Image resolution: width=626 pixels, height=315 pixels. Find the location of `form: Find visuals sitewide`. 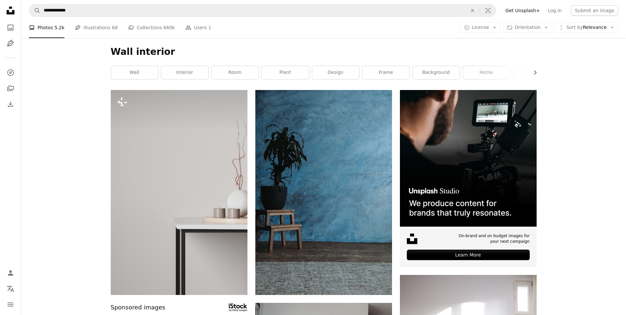

form: Find visuals sitewide is located at coordinates (262, 11).